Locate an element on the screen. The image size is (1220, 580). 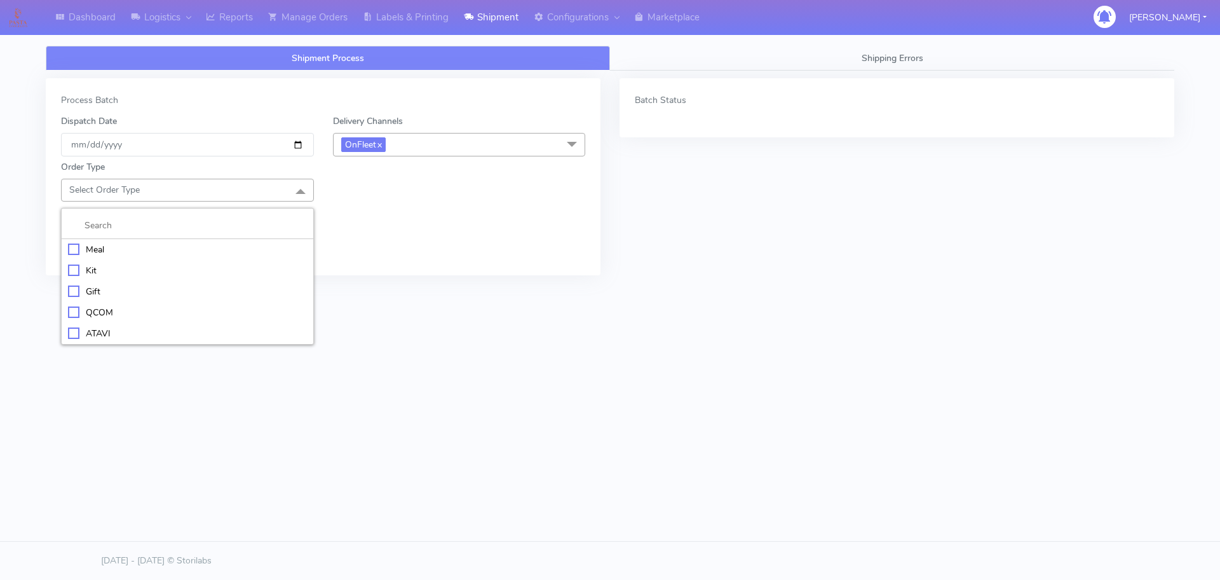
span: Shipping Errors is located at coordinates (892, 58).